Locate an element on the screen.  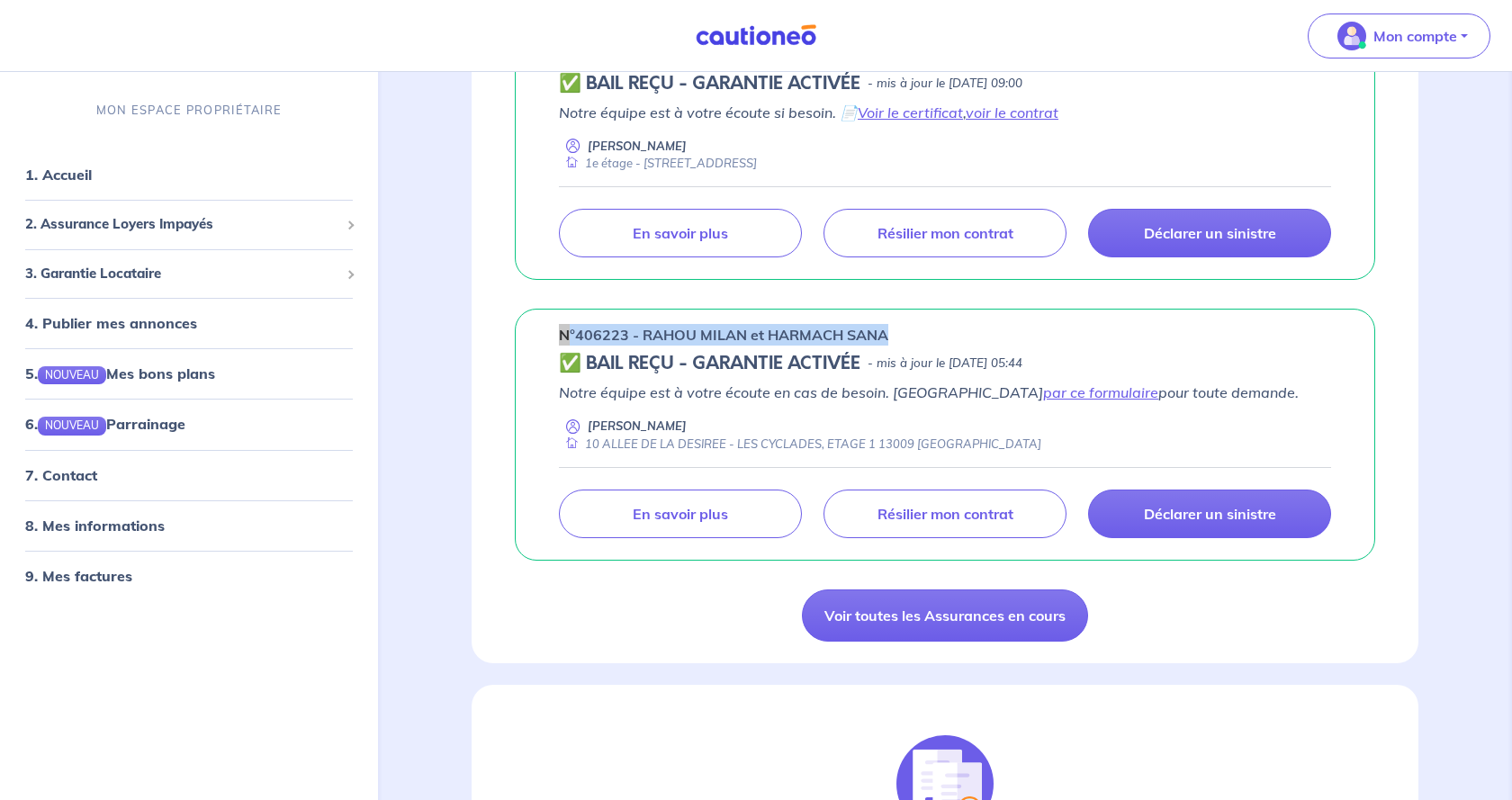
img: Cautioneo is located at coordinates (756, 35).